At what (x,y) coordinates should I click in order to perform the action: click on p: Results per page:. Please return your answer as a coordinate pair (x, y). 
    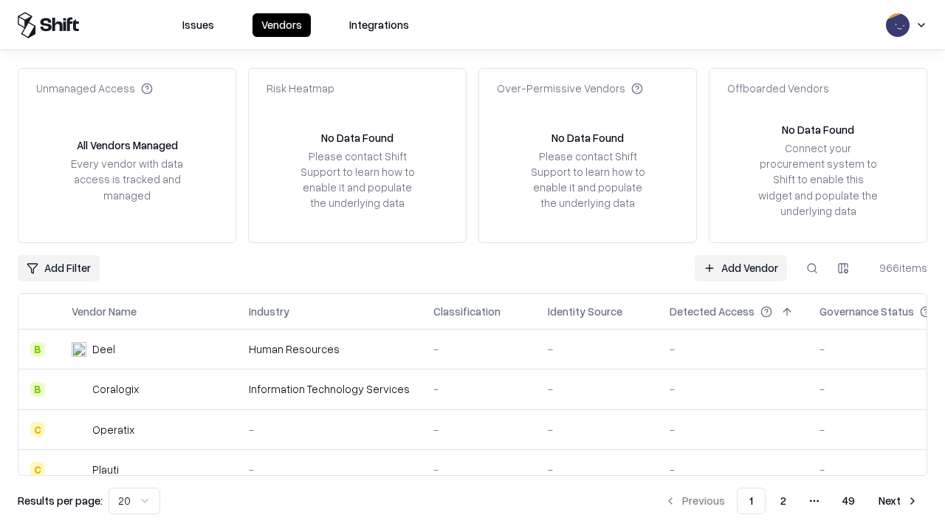
    Looking at the image, I should click on (60, 500).